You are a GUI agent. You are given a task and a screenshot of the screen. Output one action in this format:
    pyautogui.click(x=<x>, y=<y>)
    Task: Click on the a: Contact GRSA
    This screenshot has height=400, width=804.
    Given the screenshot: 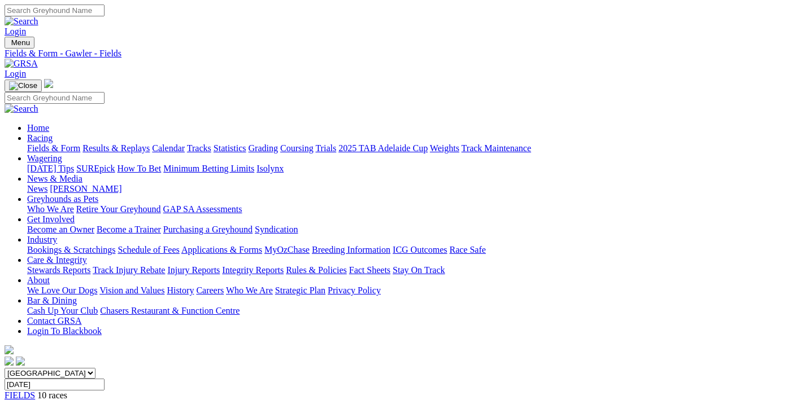 What is the action you would take?
    pyautogui.click(x=54, y=321)
    